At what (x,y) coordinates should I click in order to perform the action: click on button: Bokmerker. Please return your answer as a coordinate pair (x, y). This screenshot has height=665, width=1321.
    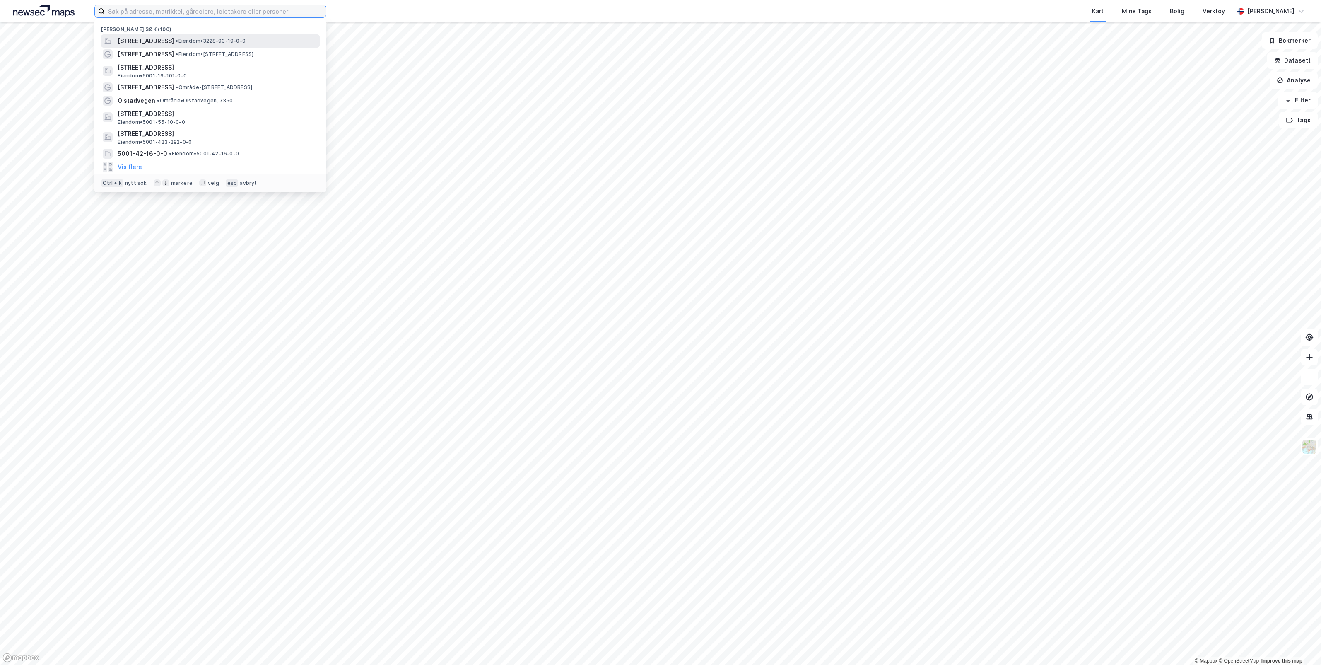
    Looking at the image, I should click on (1290, 41).